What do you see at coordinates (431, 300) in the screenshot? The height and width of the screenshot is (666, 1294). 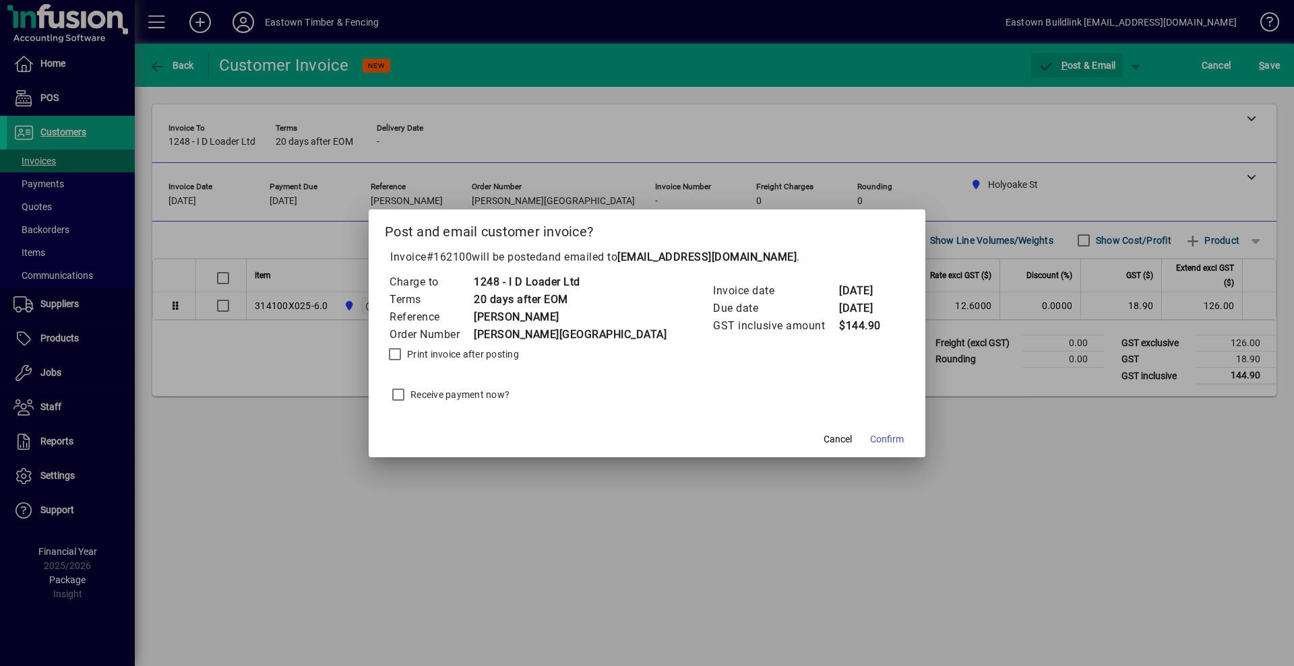 I see `td: Terms` at bounding box center [431, 300].